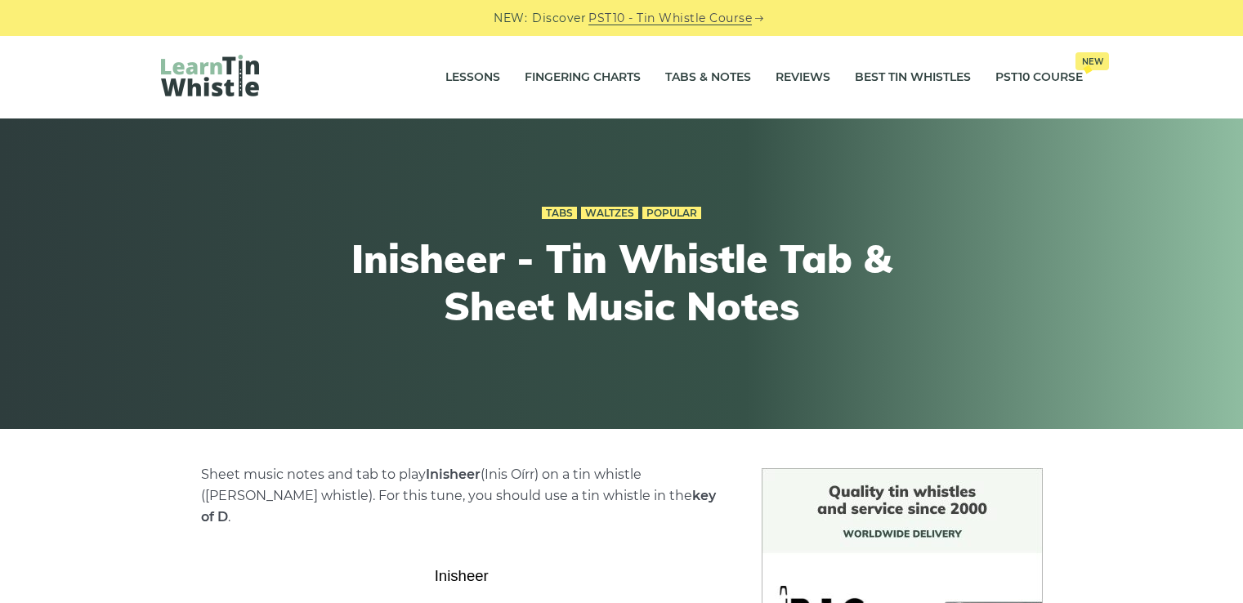 The height and width of the screenshot is (603, 1243). I want to click on a: Reviews, so click(802, 78).